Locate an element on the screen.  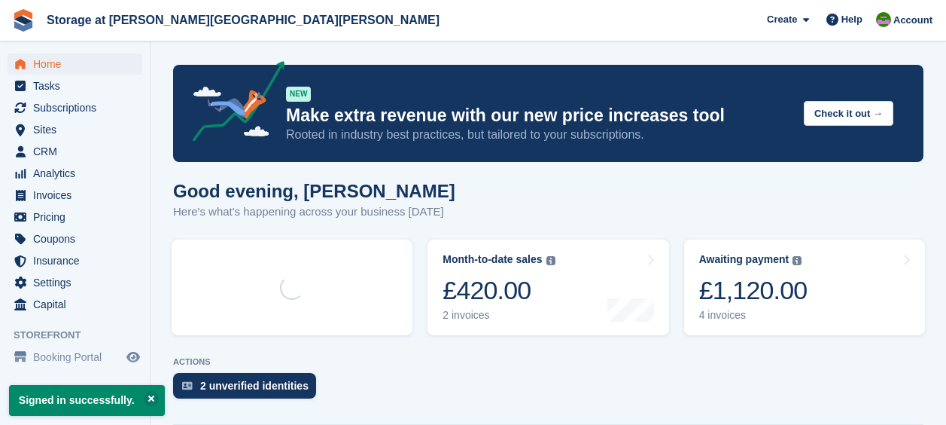
button: Check it out → is located at coordinates (848, 113).